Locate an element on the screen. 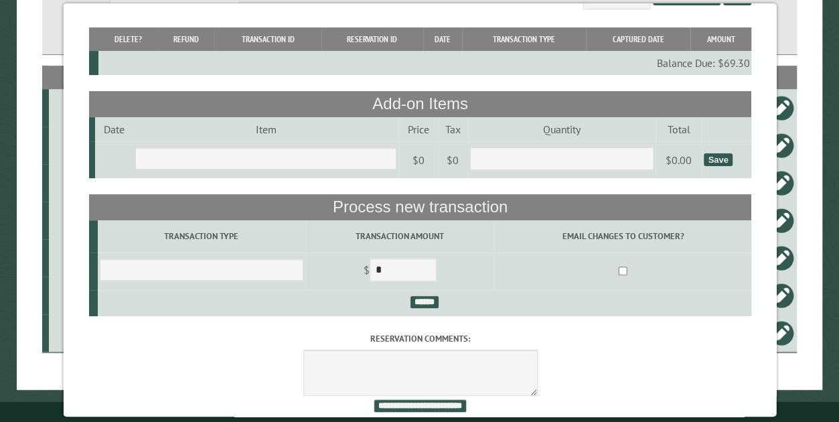 Image resolution: width=839 pixels, height=422 pixels. div: Save is located at coordinates (717, 159).